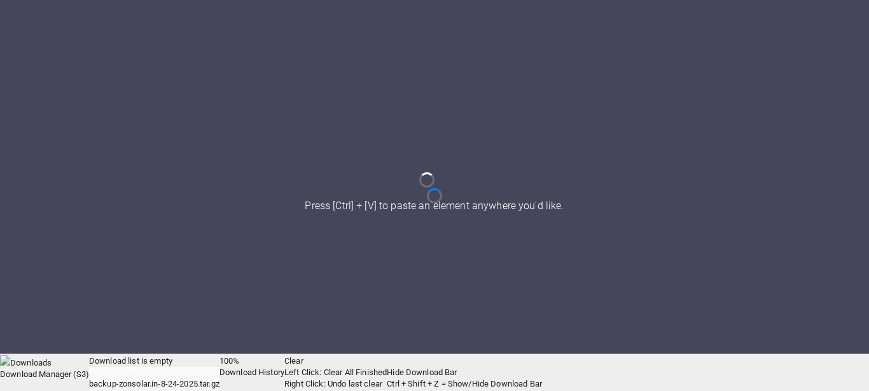 This screenshot has height=391, width=869. What do you see at coordinates (154, 361) in the screenshot?
I see `div: Download list is empty` at bounding box center [154, 361].